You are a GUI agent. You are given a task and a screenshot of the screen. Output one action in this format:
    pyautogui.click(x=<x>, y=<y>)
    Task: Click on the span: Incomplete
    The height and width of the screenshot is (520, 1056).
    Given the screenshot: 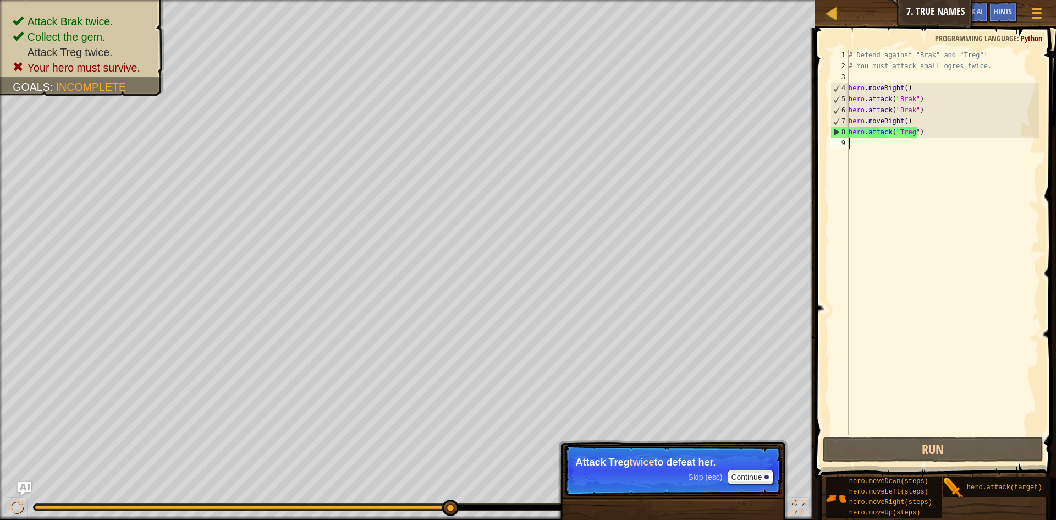 What is the action you would take?
    pyautogui.click(x=91, y=87)
    